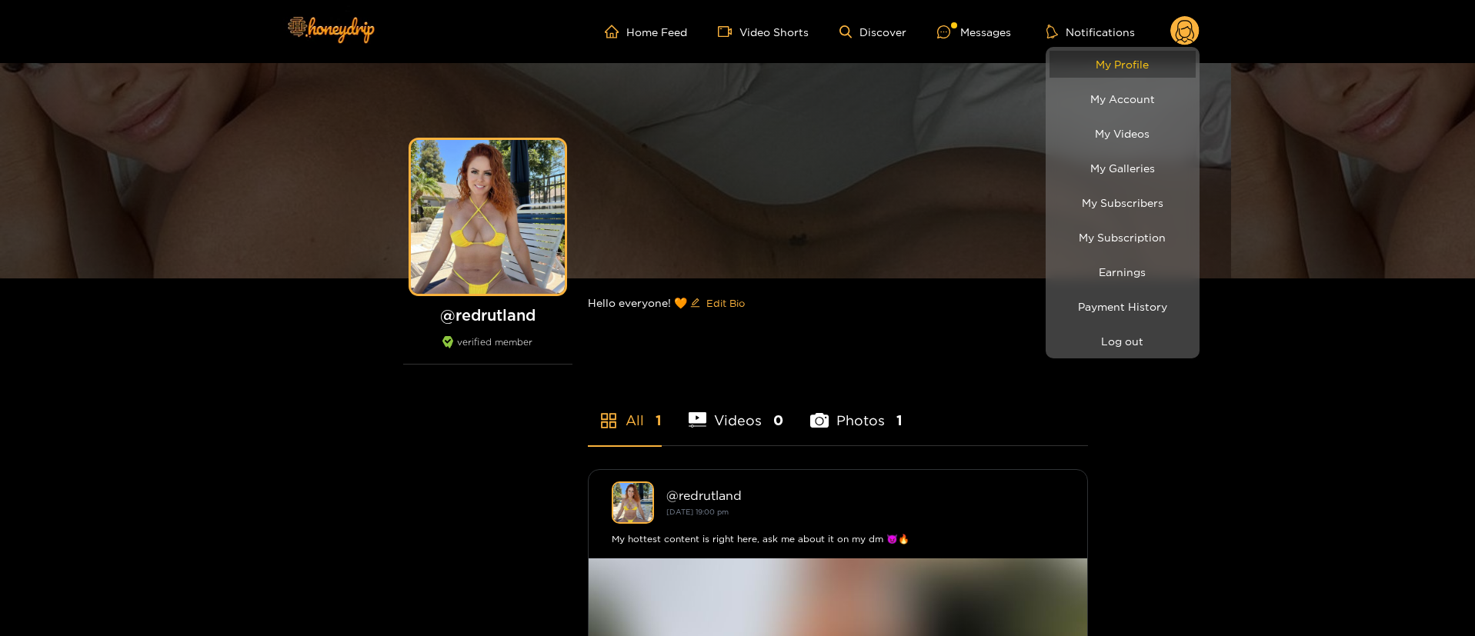 This screenshot has height=636, width=1475. What do you see at coordinates (1123, 64) in the screenshot?
I see `a: My Profile` at bounding box center [1123, 64].